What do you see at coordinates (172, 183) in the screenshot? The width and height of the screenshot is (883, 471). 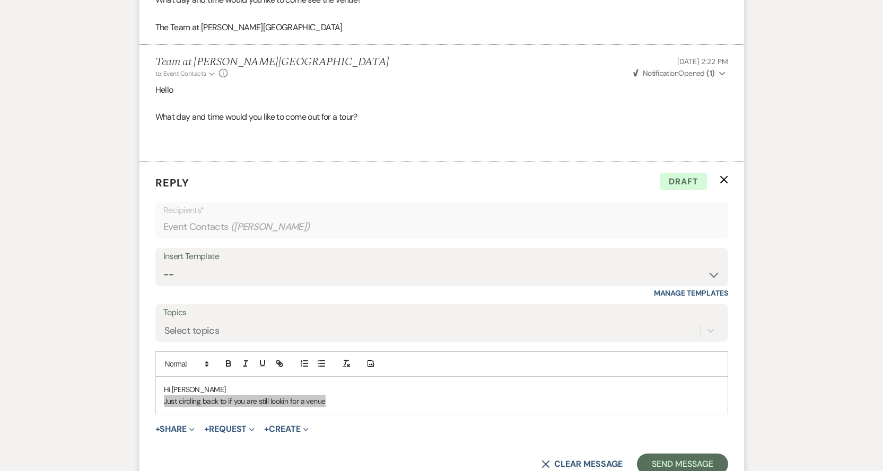 I see `span: Reply` at bounding box center [172, 183].